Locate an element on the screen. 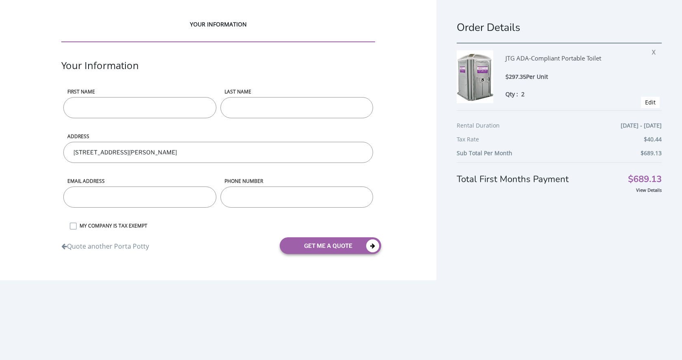 The width and height of the screenshot is (682, 360). b: $689.13 is located at coordinates (651, 153).